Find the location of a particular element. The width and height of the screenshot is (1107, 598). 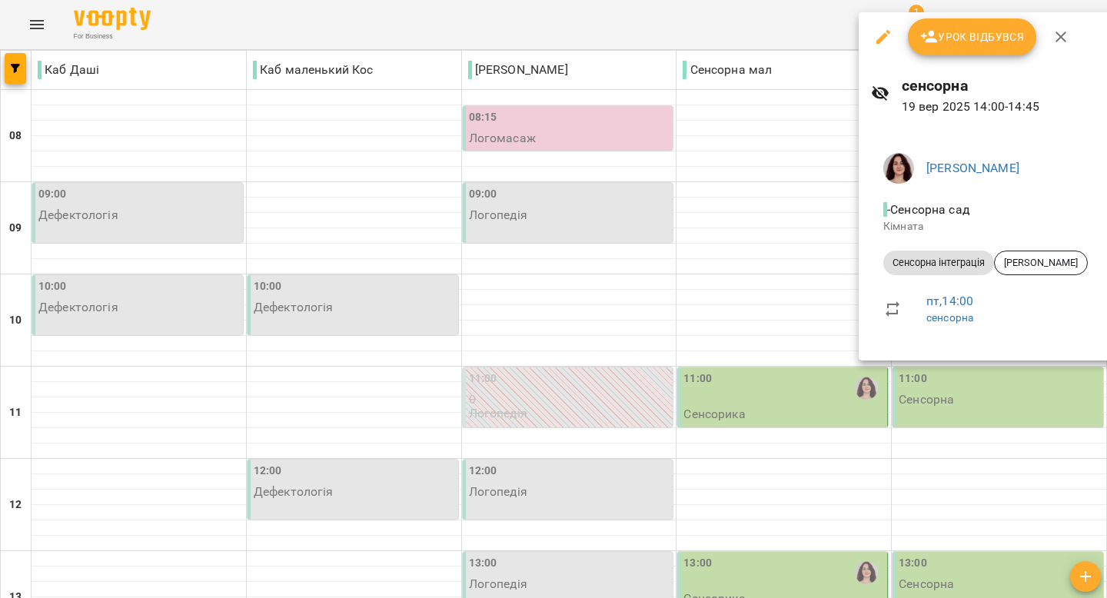

span: Урок відбувся is located at coordinates (973, 37).